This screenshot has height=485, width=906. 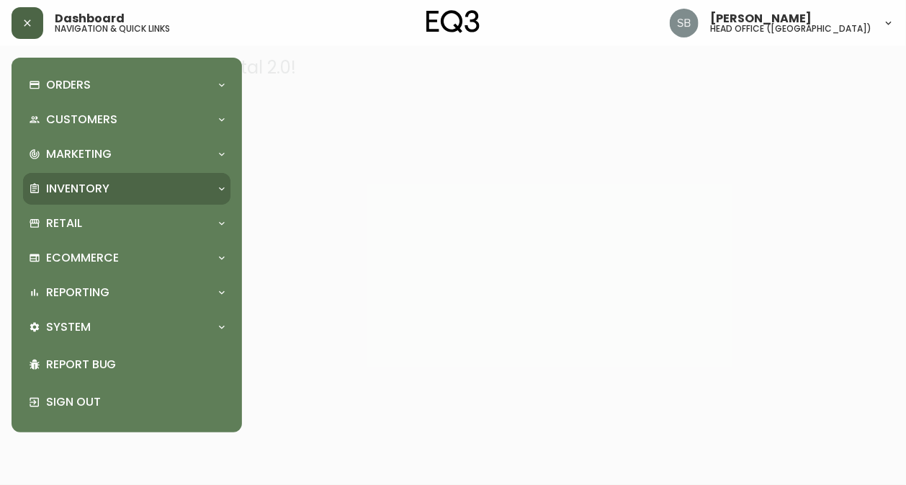 What do you see at coordinates (82, 258) in the screenshot?
I see `p: Ecommerce` at bounding box center [82, 258].